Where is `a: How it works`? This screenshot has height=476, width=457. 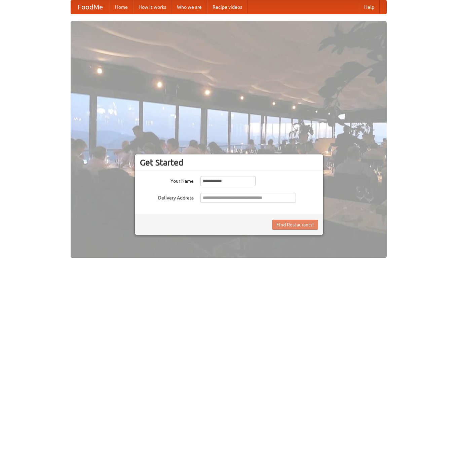 a: How it works is located at coordinates (152, 7).